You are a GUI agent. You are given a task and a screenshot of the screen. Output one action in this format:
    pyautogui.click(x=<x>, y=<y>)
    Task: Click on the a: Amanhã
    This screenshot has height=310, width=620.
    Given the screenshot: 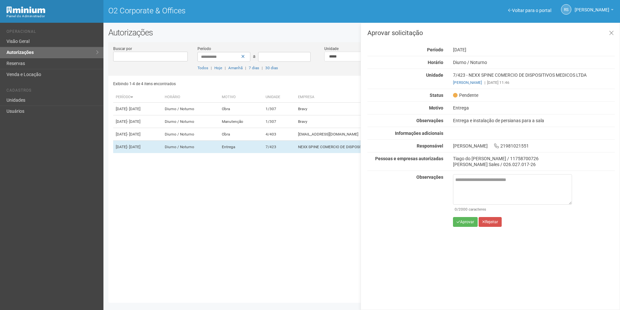 What is the action you would take?
    pyautogui.click(x=236, y=68)
    